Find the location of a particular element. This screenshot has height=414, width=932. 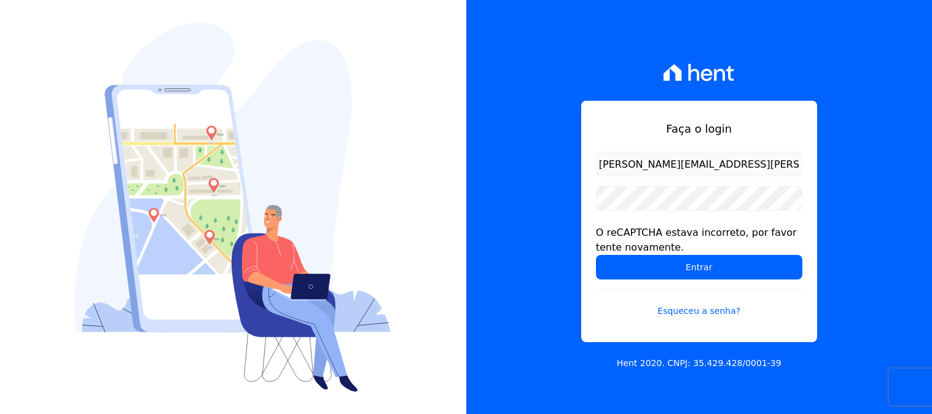

img: Login is located at coordinates (233, 207).